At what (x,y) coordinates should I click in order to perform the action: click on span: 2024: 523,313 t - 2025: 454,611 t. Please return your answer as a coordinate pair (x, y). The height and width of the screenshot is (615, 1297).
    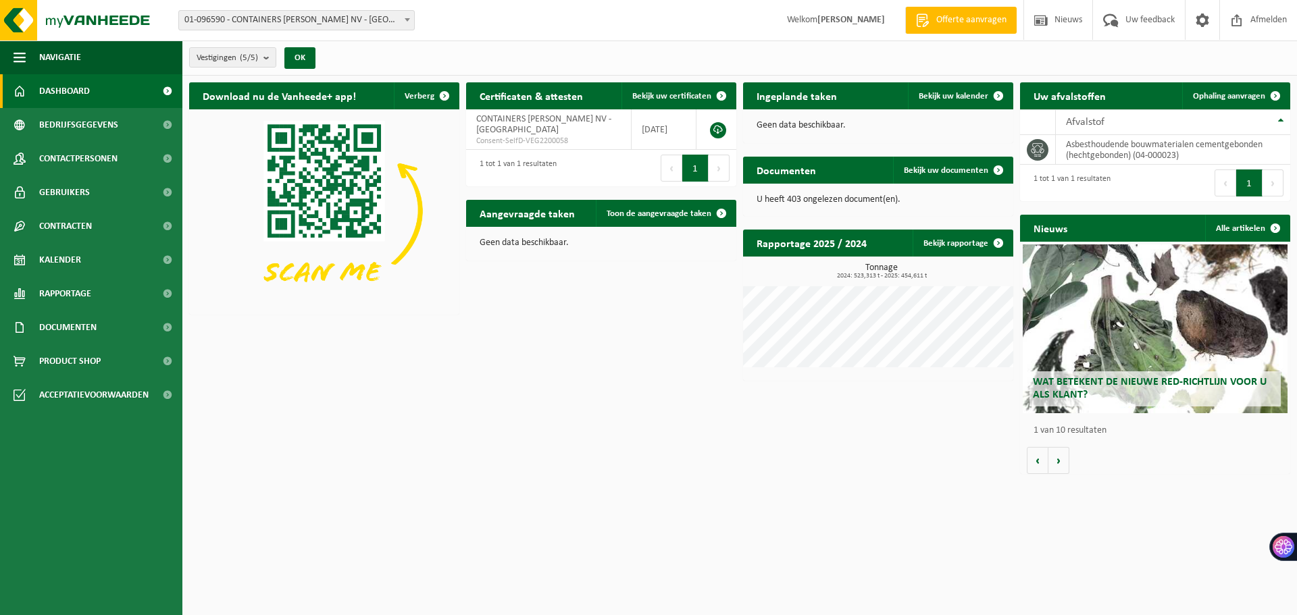
    Looking at the image, I should click on (881, 276).